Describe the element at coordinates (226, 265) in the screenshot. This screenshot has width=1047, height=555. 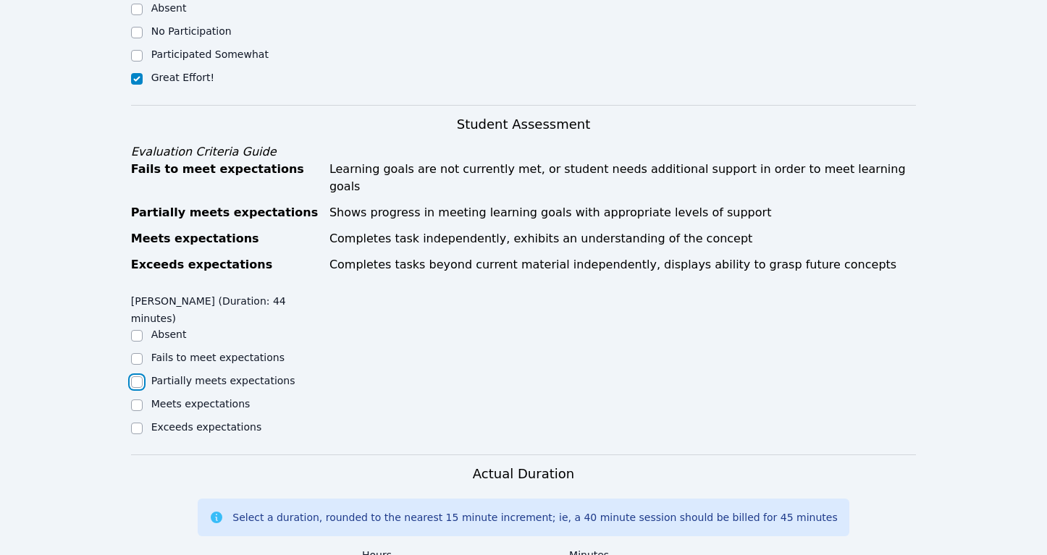
I see `div: Exceeds expectations` at that location.